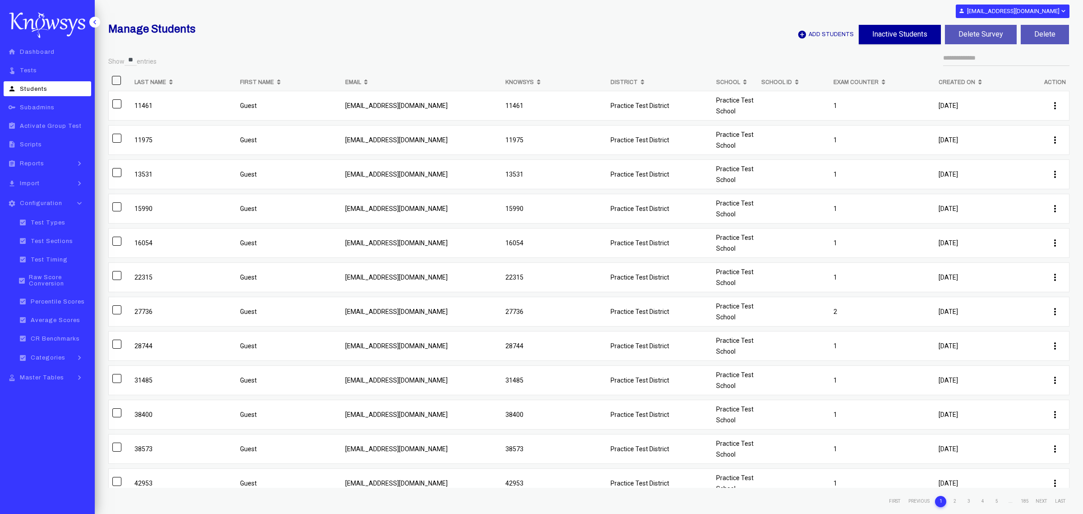  What do you see at coordinates (58, 301) in the screenshot?
I see `span: Percentile Scores` at bounding box center [58, 301].